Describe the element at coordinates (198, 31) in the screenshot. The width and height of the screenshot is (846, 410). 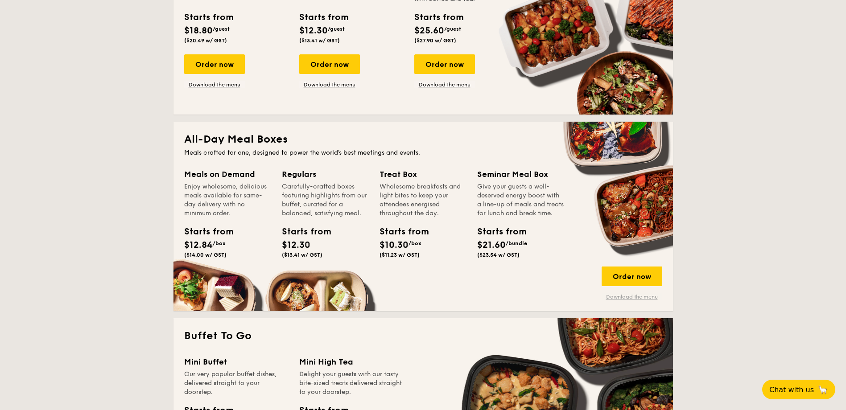
I see `span: $18.80` at that location.